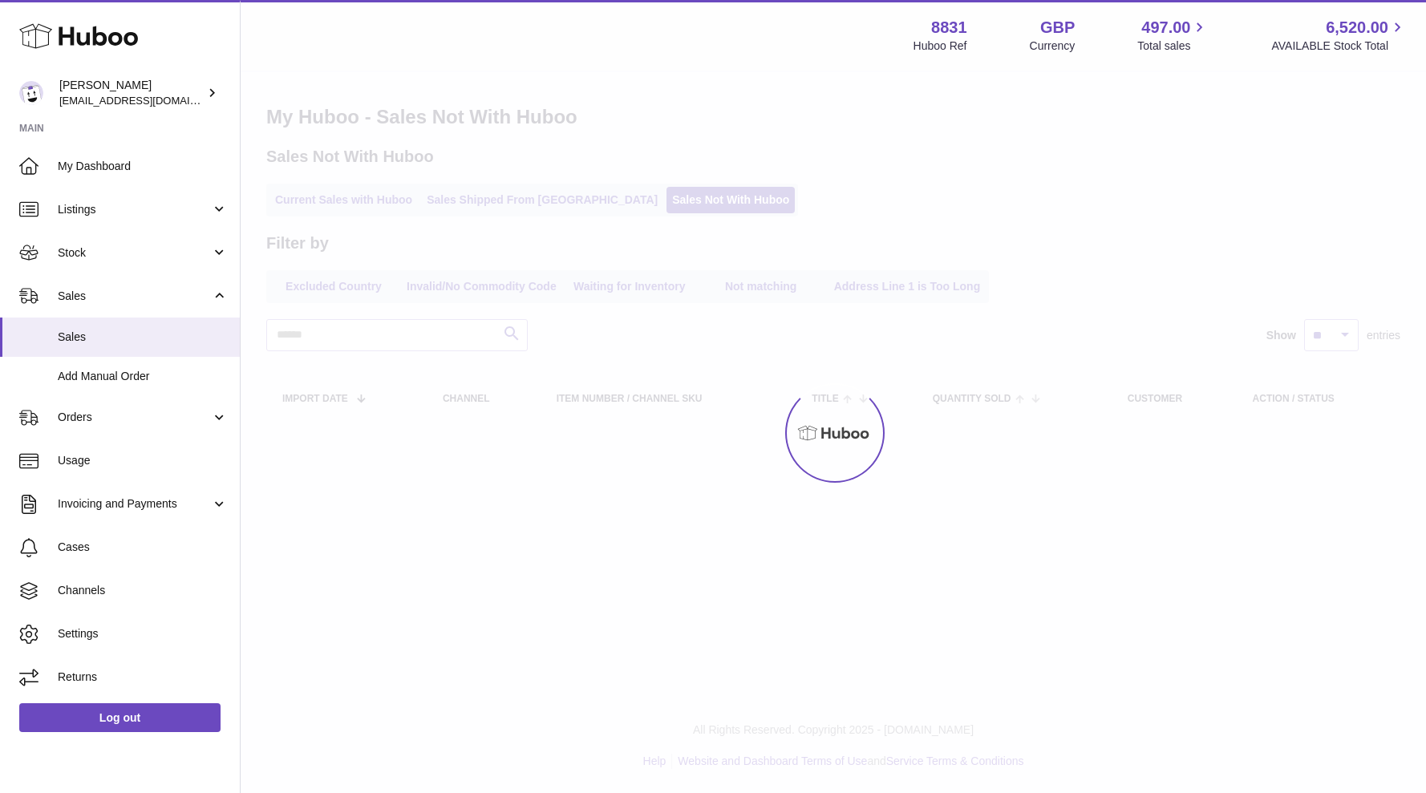 Image resolution: width=1426 pixels, height=793 pixels. Describe the element at coordinates (1165, 27) in the screenshot. I see `span: 497.00` at that location.